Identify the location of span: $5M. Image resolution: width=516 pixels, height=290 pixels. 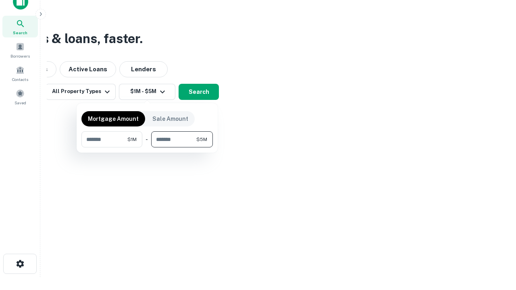
(201, 139).